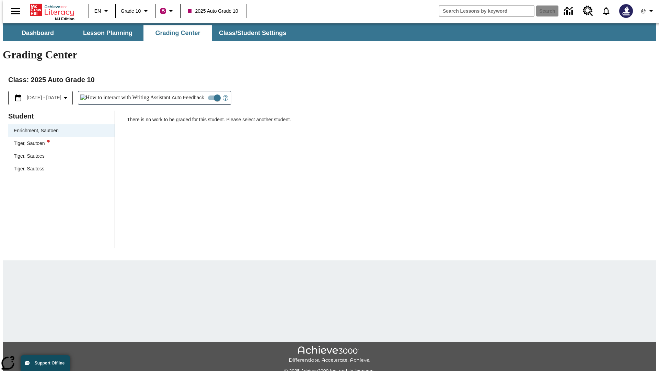  What do you see at coordinates (52, 10) in the screenshot?
I see `a: Home` at bounding box center [52, 10].